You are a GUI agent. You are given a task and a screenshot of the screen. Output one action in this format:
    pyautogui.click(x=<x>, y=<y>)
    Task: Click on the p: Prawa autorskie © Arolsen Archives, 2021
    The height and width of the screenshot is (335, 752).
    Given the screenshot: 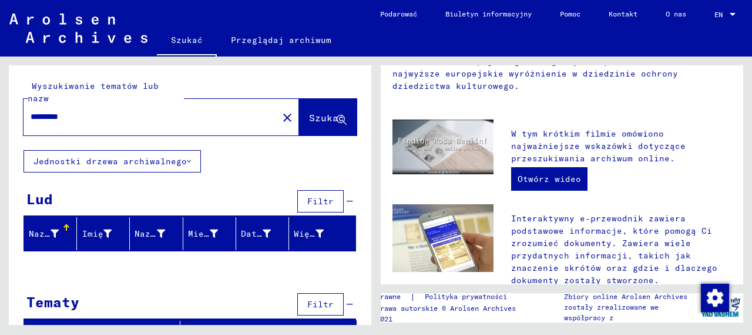 What is the action you would take?
    pyautogui.click(x=449, y=313)
    